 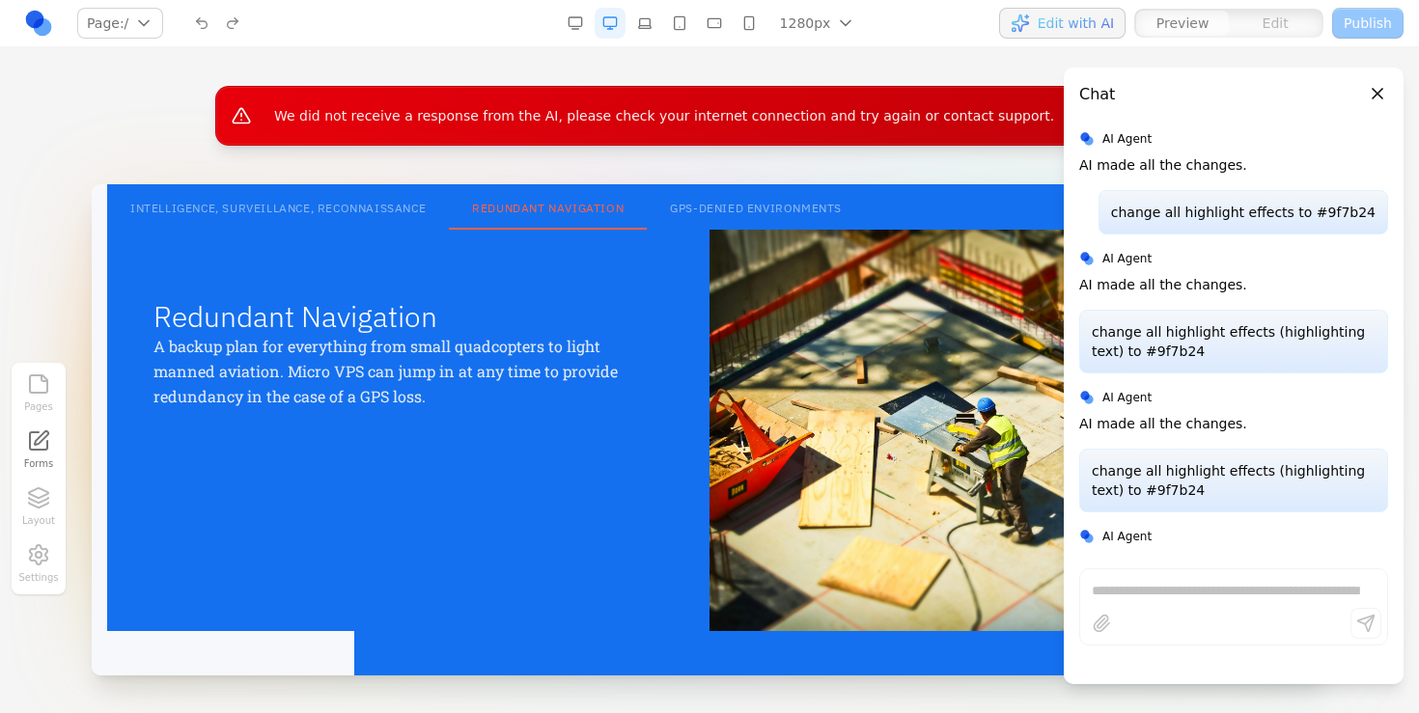 I want to click on button: Desktop Wide, so click(x=575, y=23).